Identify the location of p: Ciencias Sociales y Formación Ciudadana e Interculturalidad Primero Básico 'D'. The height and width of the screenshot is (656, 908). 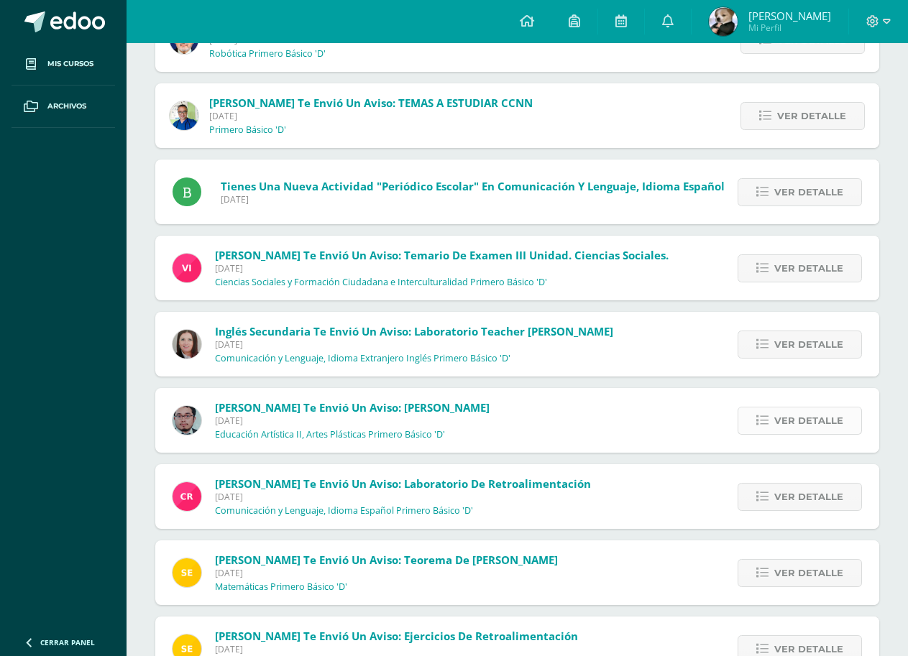
(381, 282).